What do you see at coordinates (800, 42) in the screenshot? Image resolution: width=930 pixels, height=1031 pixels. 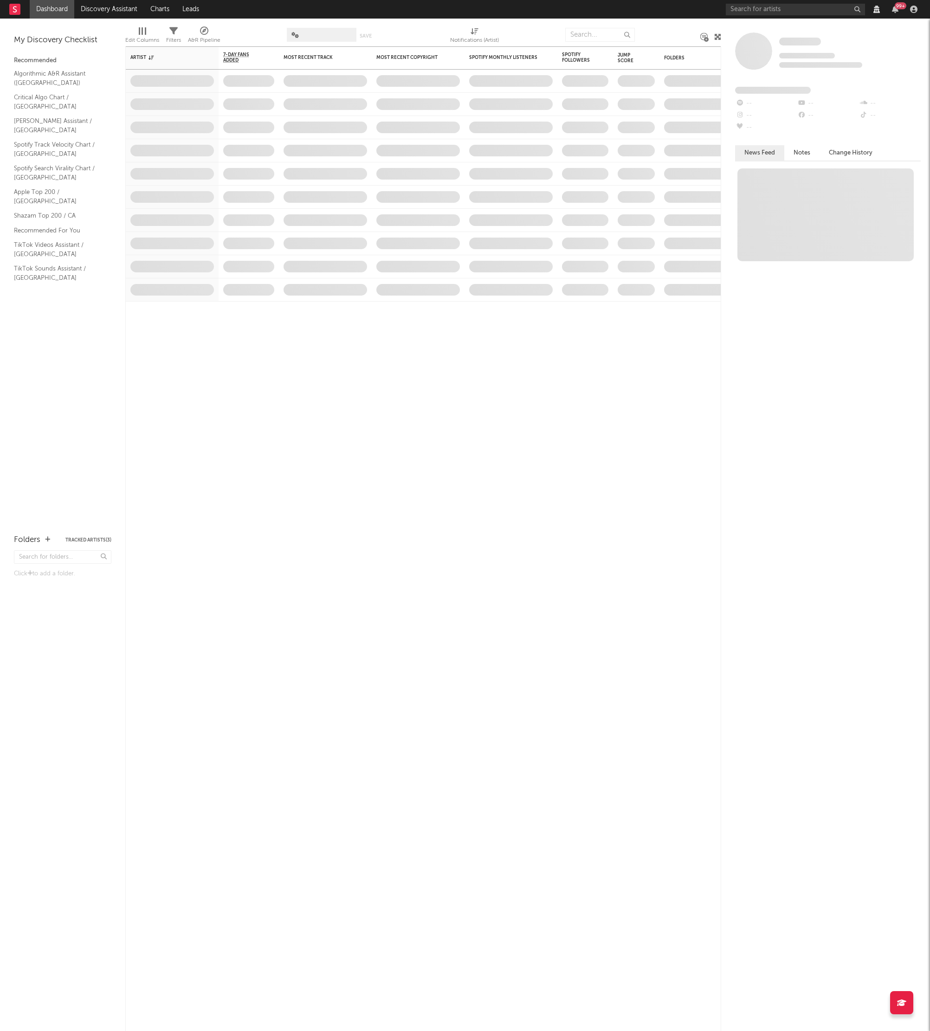 I see `a: Some Artist` at bounding box center [800, 42].